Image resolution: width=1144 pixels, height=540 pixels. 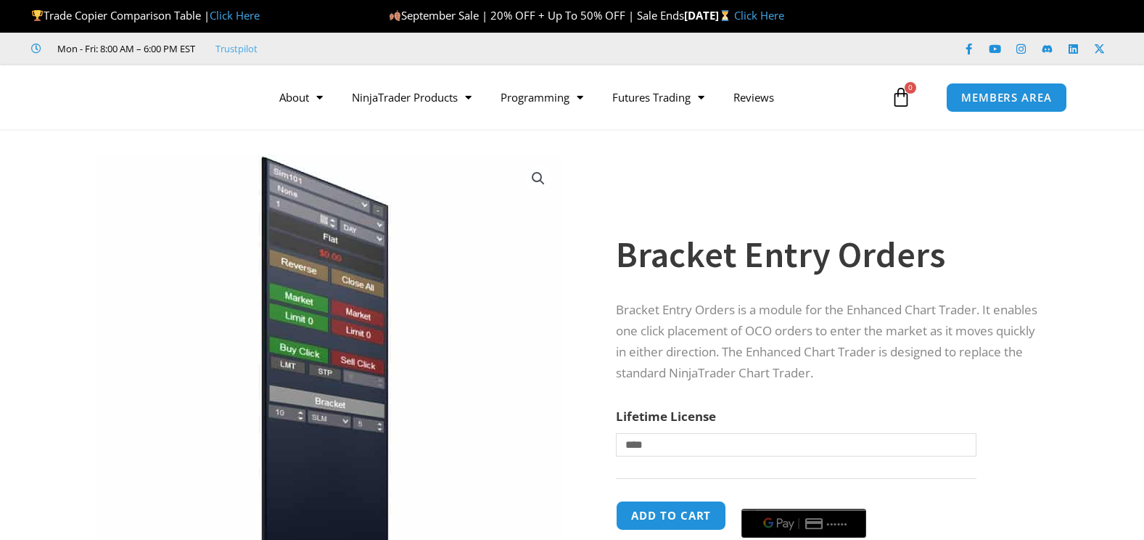 I want to click on span: Trade Copier Comparison Table |, so click(x=145, y=15).